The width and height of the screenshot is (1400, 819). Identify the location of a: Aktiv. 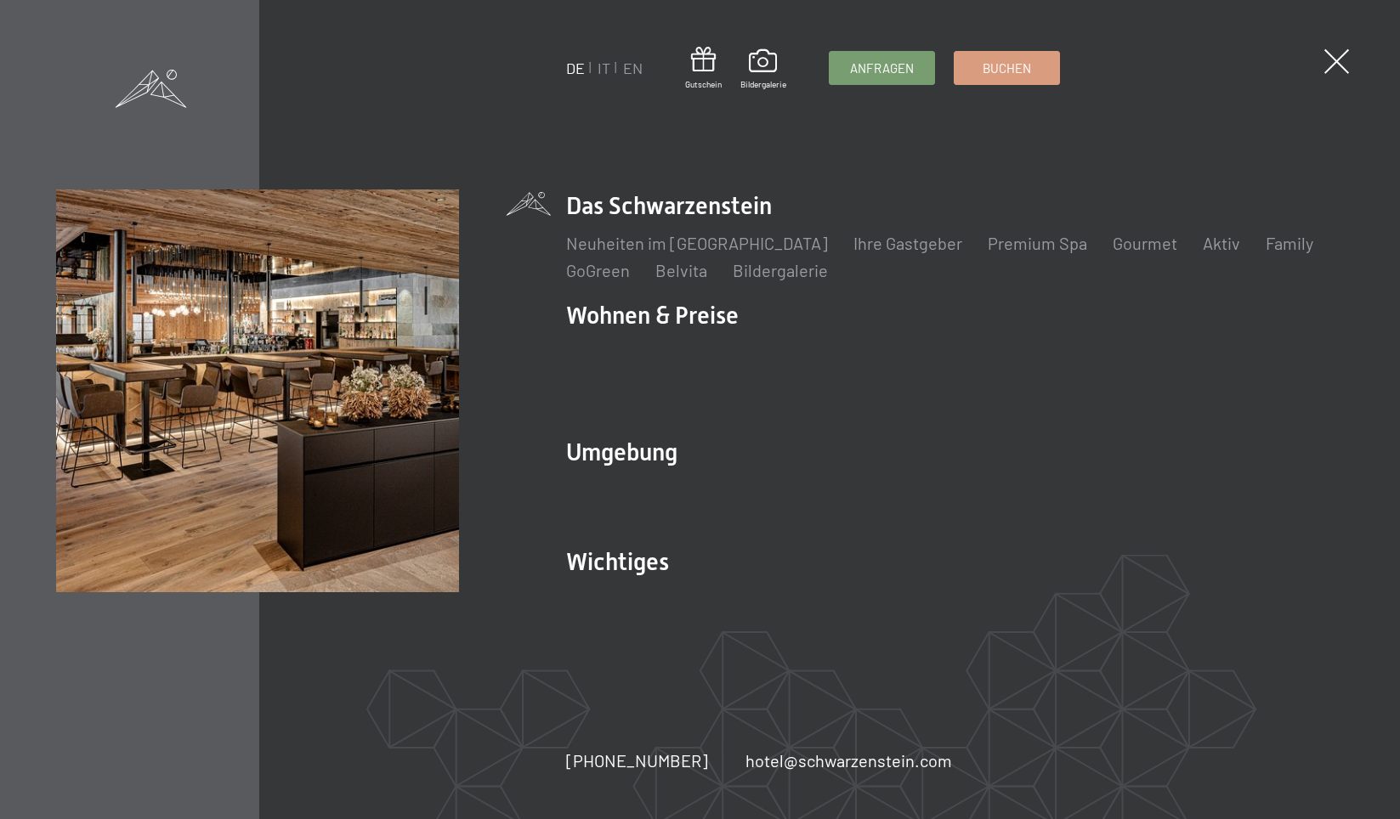
(1221, 243).